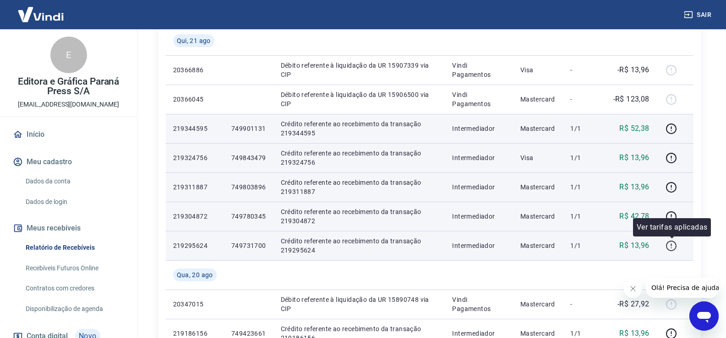  I want to click on span: Olá! Precisa de ajuda?, so click(41, 10).